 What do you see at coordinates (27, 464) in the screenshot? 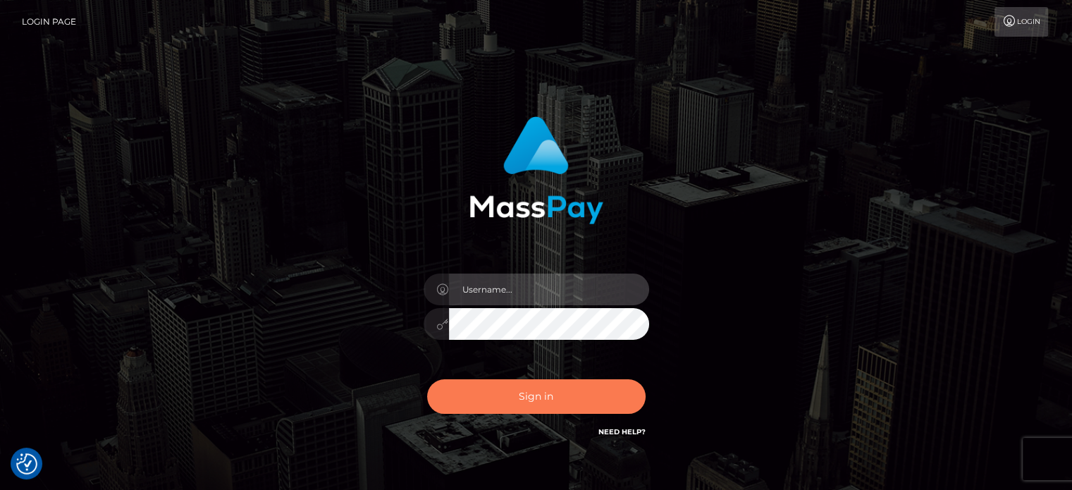
I see `button: Consent Preferences` at bounding box center [27, 464].